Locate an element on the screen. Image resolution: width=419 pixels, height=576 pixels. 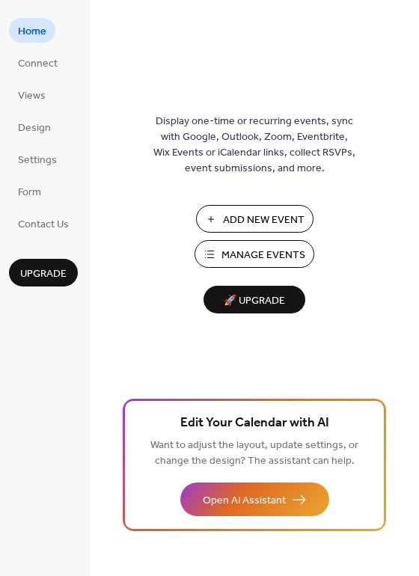
a: Connect is located at coordinates (37, 62).